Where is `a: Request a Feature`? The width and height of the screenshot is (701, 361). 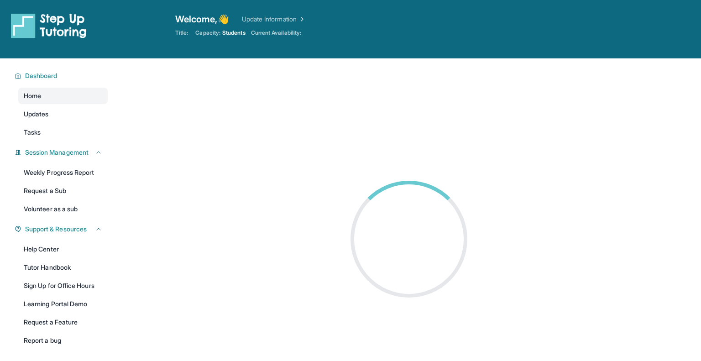 a: Request a Feature is located at coordinates (63, 322).